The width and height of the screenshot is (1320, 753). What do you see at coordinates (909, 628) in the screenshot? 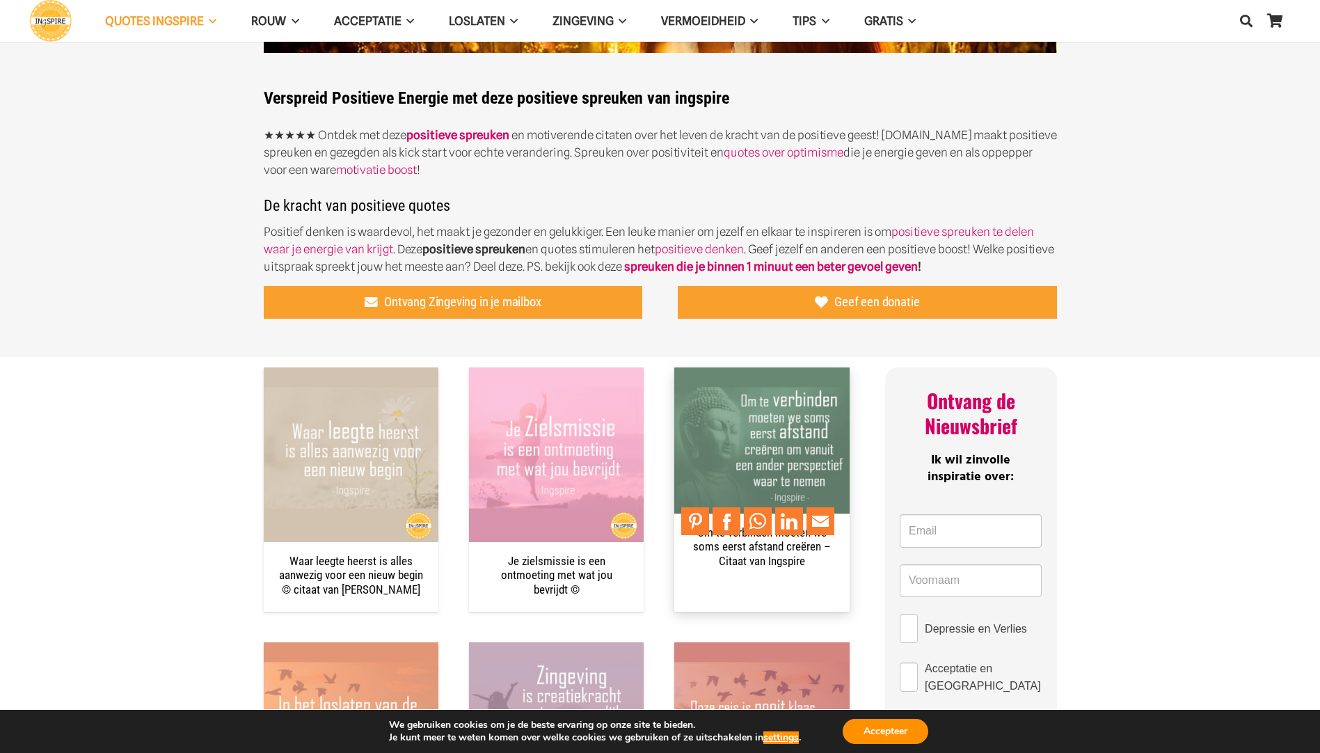
I see `input: Depressie en Verlies` at bounding box center [909, 628].